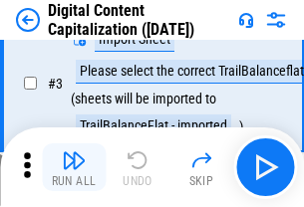 Image resolution: width=304 pixels, height=207 pixels. I want to click on div: Import Sheet, so click(134, 40).